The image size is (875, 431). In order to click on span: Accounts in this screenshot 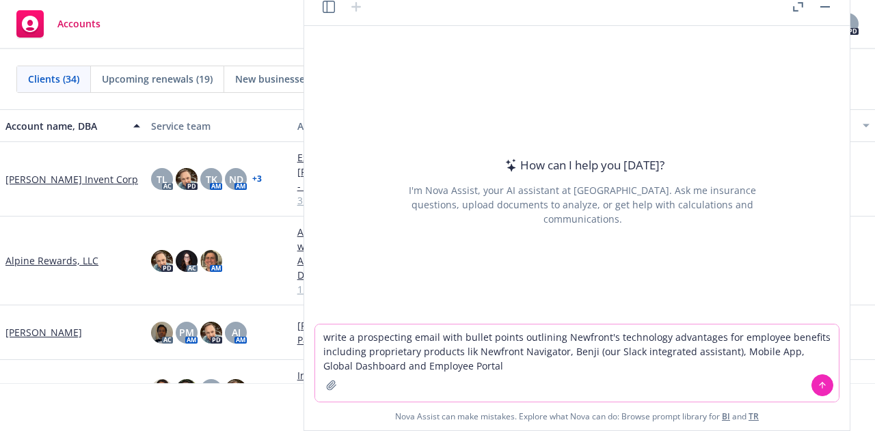, I will do `click(79, 24)`.